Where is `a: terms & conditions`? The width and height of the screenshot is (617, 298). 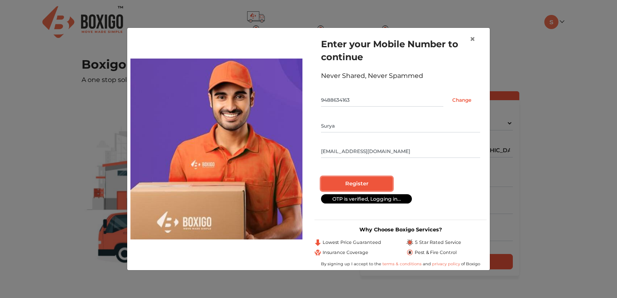 a: terms & conditions is located at coordinates (403, 264).